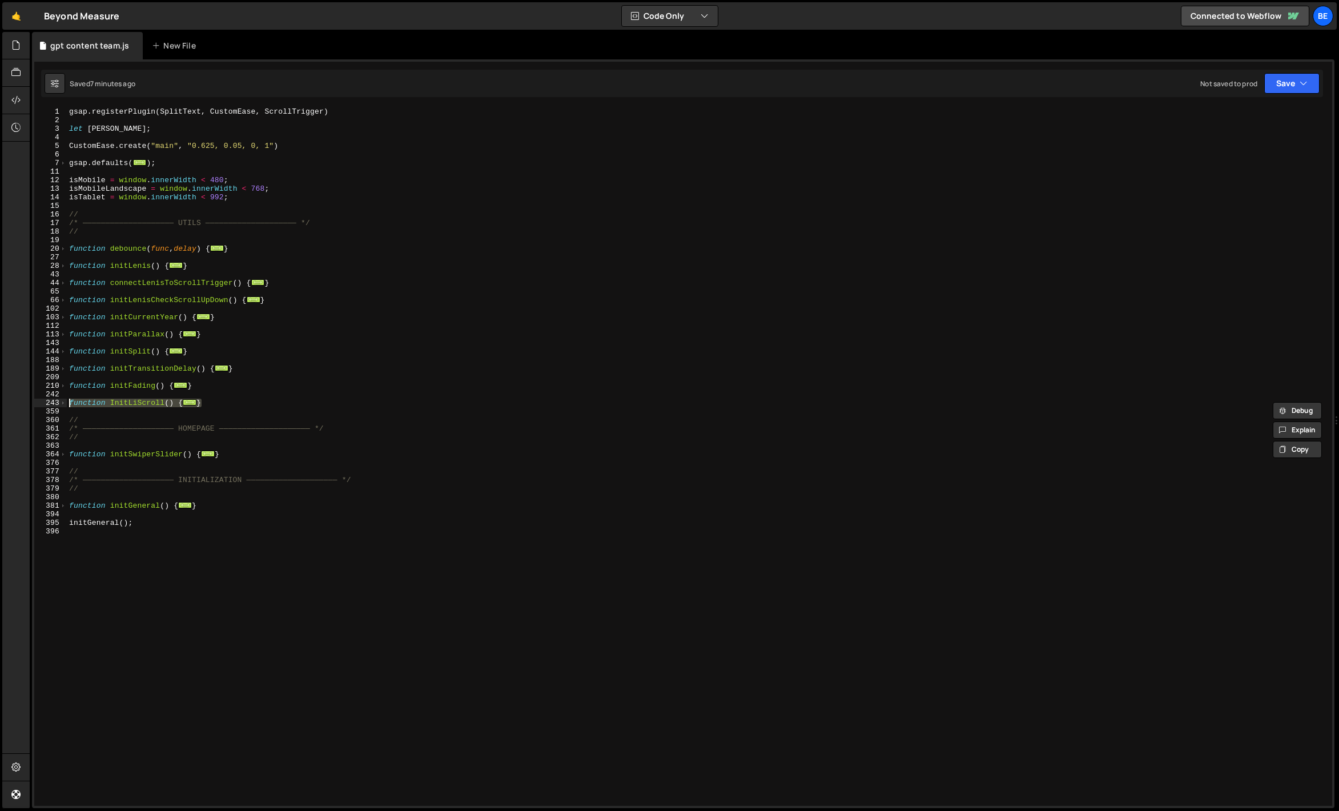 This screenshot has height=811, width=1339. I want to click on div: 395, so click(50, 523).